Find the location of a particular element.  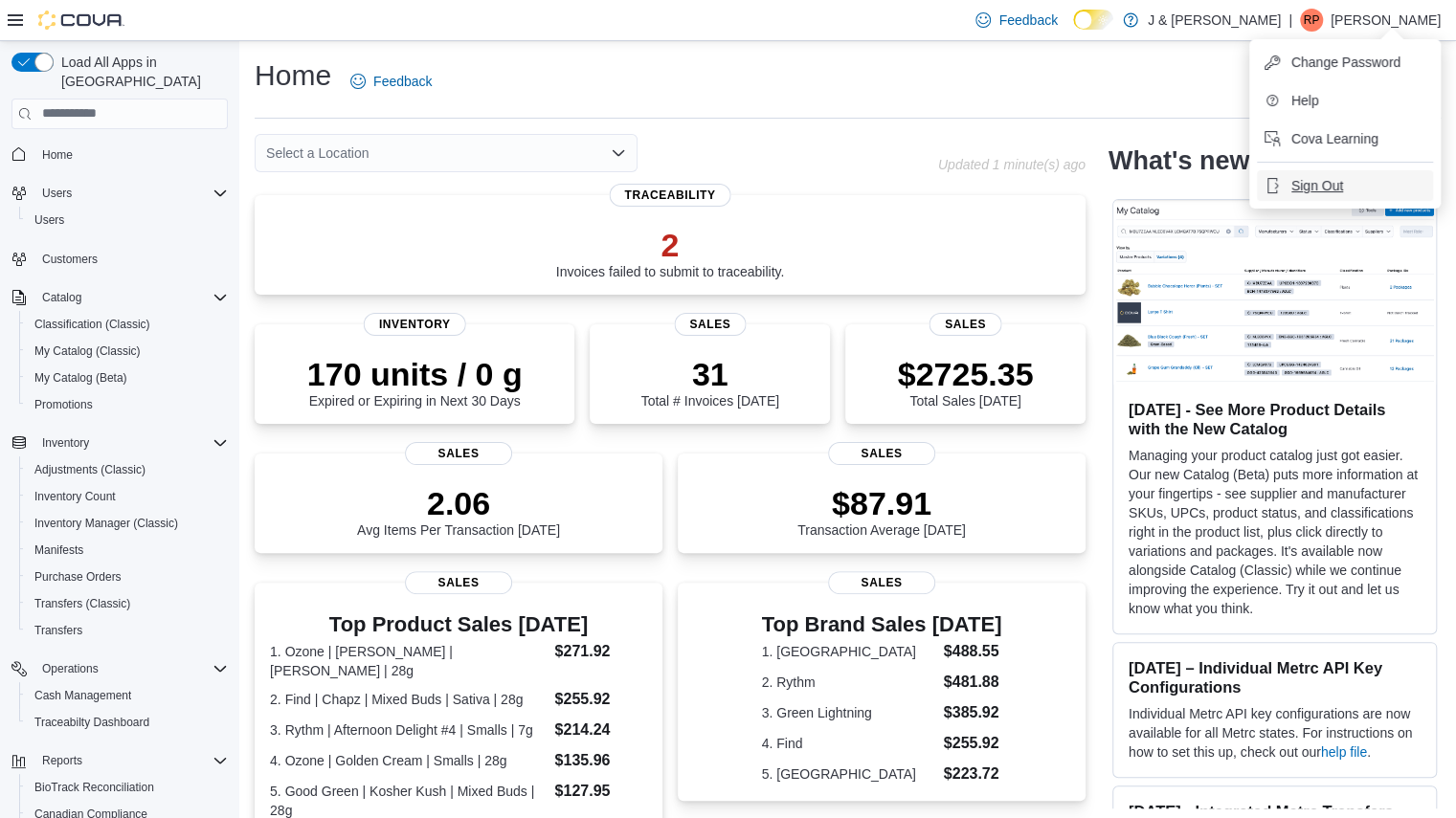

input: Dark Mode is located at coordinates (1094, 19).